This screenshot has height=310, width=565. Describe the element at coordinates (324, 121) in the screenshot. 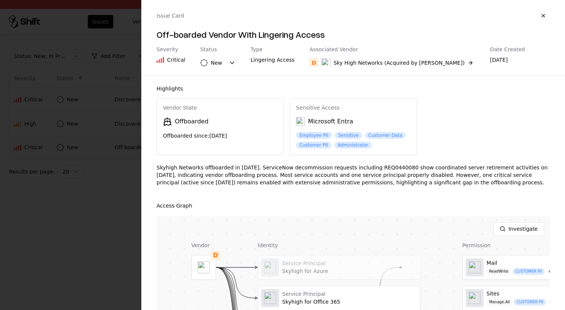

I see `div: Microsoft Entra` at that location.